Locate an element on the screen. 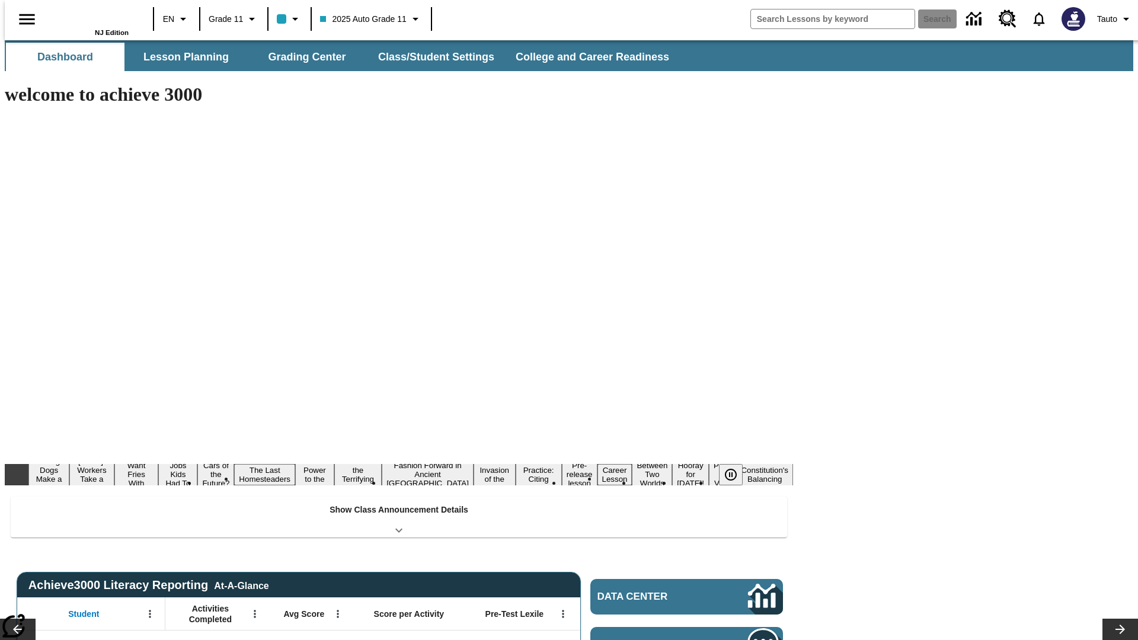 This screenshot has height=640, width=1138. button: Class/Student Settings is located at coordinates (436, 57).